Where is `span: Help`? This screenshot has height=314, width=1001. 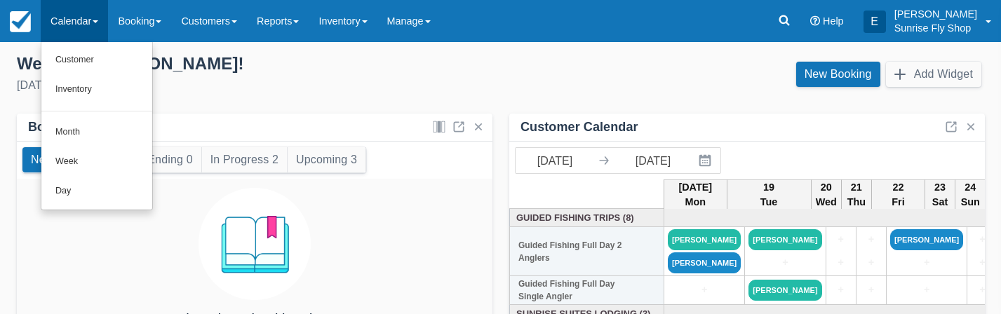 span: Help is located at coordinates (833, 21).